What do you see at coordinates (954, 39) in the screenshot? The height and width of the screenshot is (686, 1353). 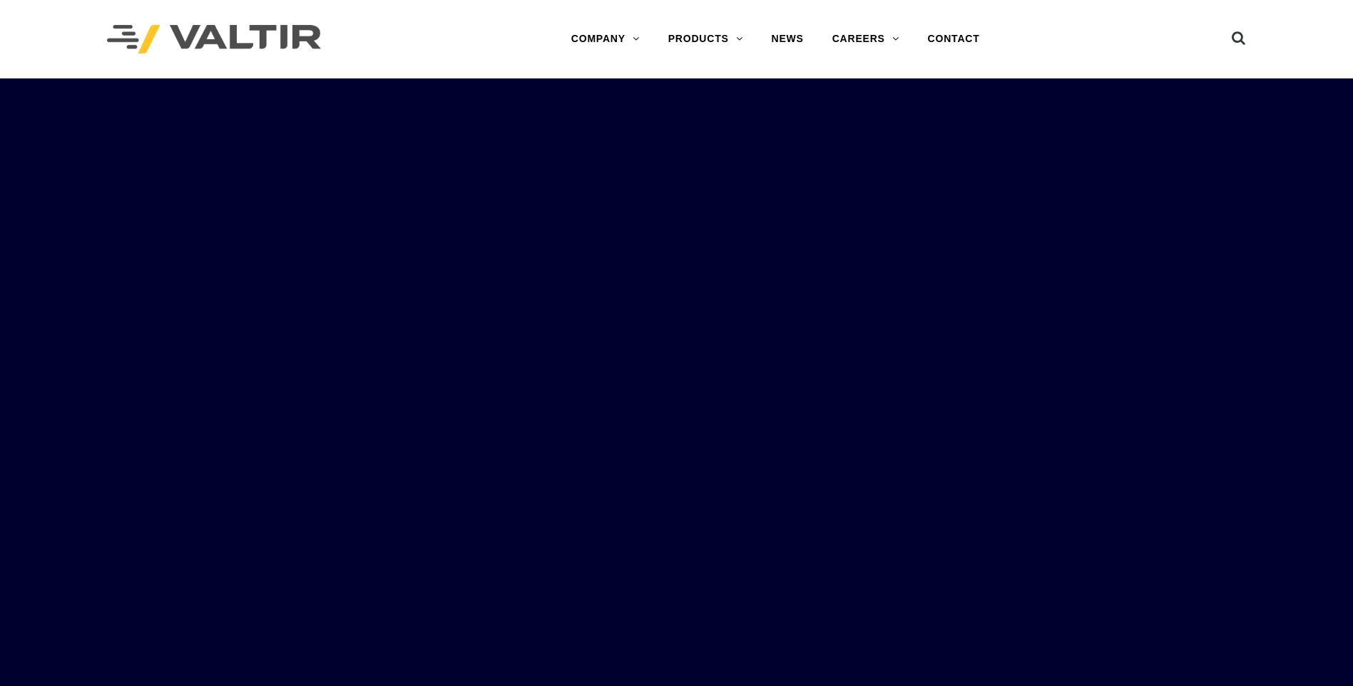 I see `a: CONTACT` at bounding box center [954, 39].